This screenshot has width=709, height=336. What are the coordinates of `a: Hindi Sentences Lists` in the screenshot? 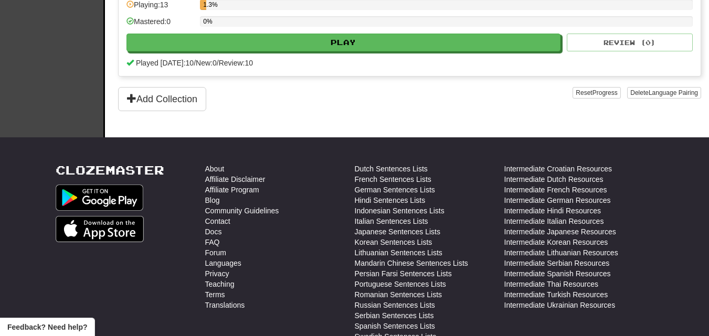 It's located at (390, 200).